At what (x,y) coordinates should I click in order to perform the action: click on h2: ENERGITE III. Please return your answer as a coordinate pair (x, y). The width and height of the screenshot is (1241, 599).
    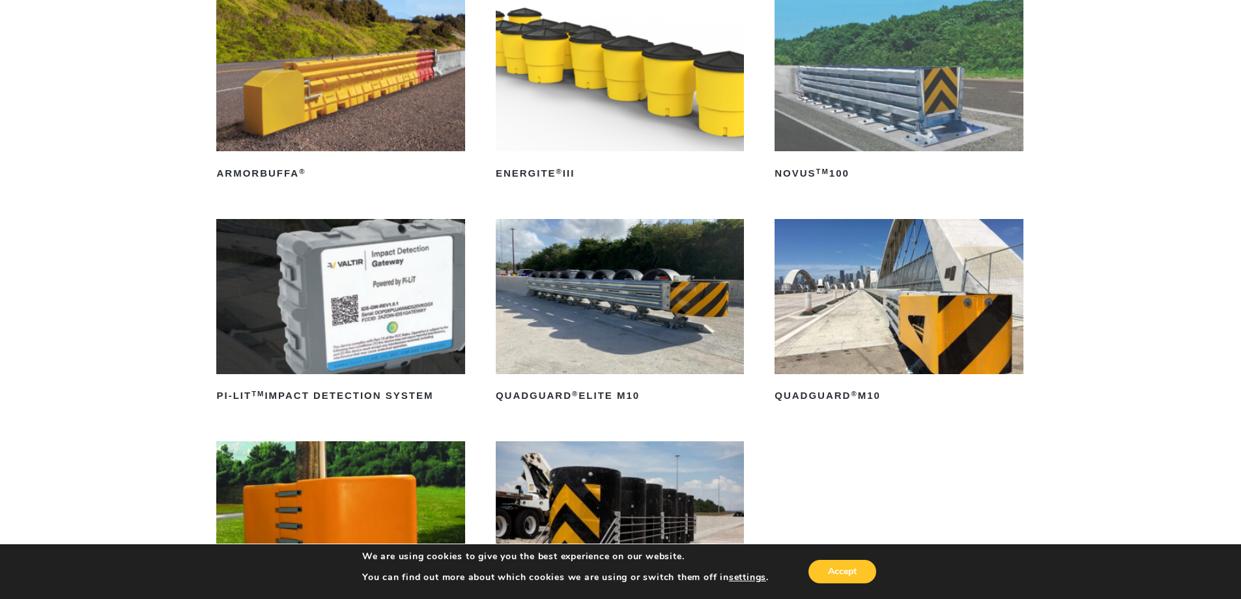
    Looking at the image, I should click on (620, 173).